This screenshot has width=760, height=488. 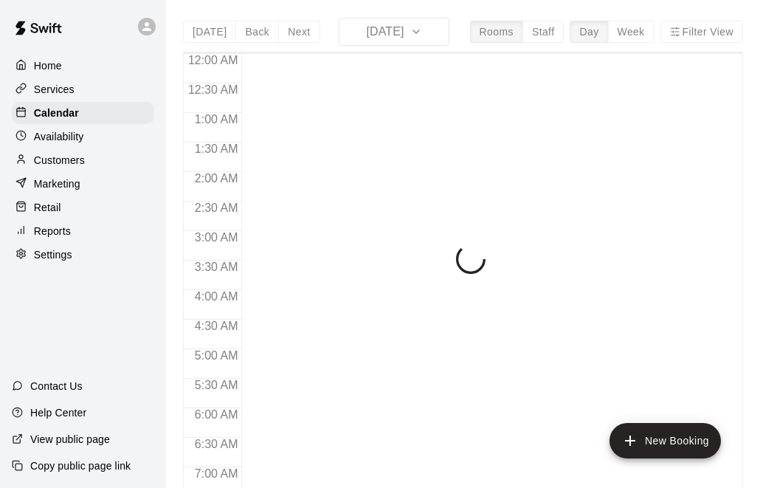 What do you see at coordinates (83, 184) in the screenshot?
I see `a: Marketing` at bounding box center [83, 184].